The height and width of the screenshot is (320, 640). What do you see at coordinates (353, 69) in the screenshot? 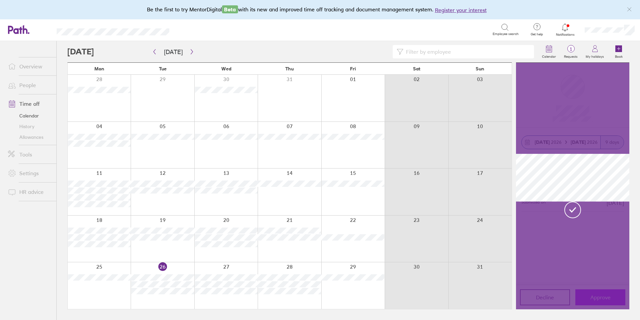
I see `span: Fri` at bounding box center [353, 69].